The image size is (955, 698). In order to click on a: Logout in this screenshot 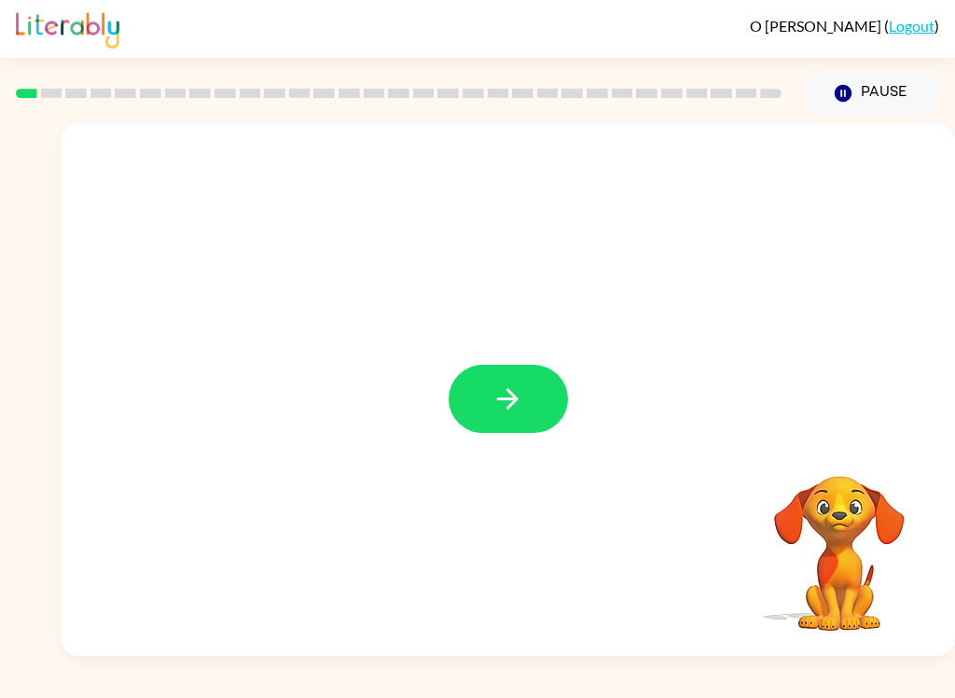, I will do `click(911, 25)`.